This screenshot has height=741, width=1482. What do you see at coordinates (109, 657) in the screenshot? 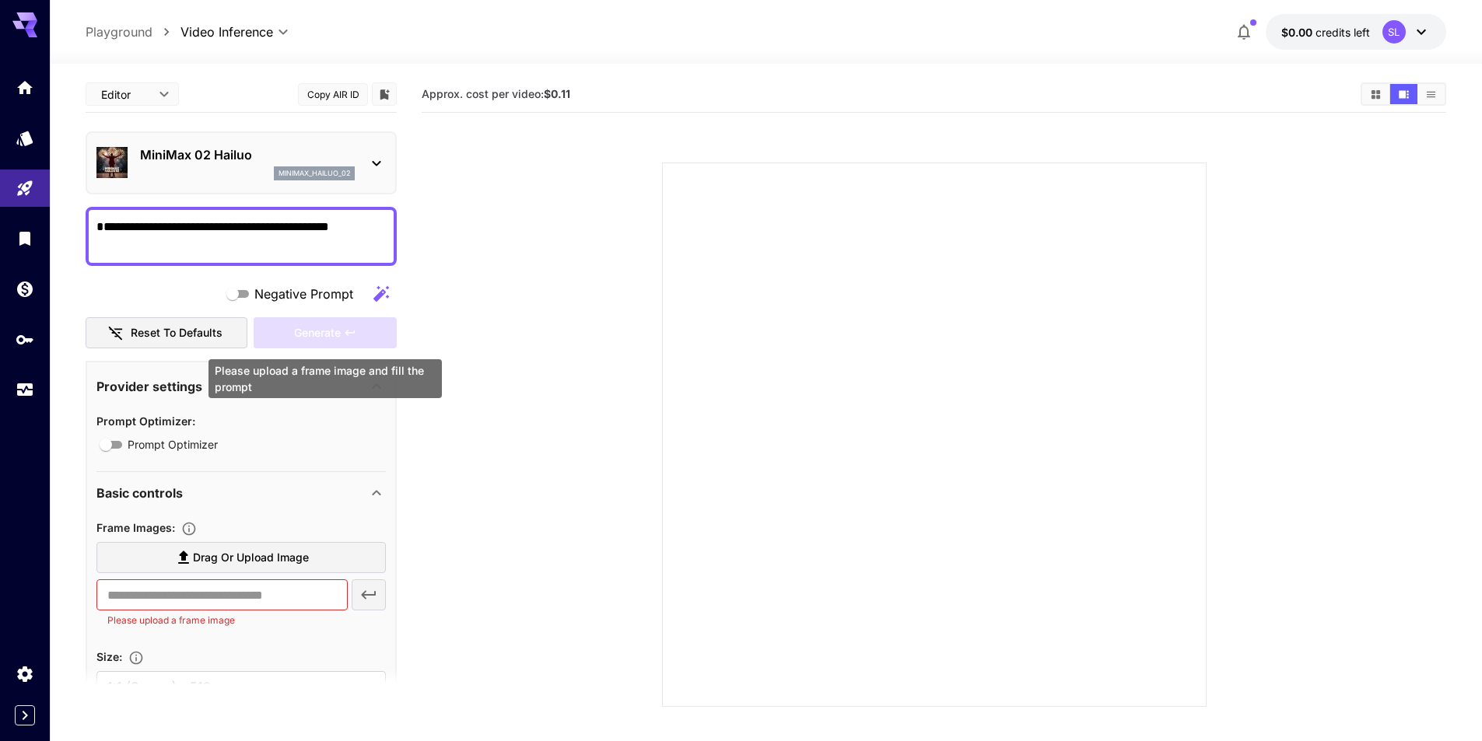
I see `span: Size :` at bounding box center [109, 657].